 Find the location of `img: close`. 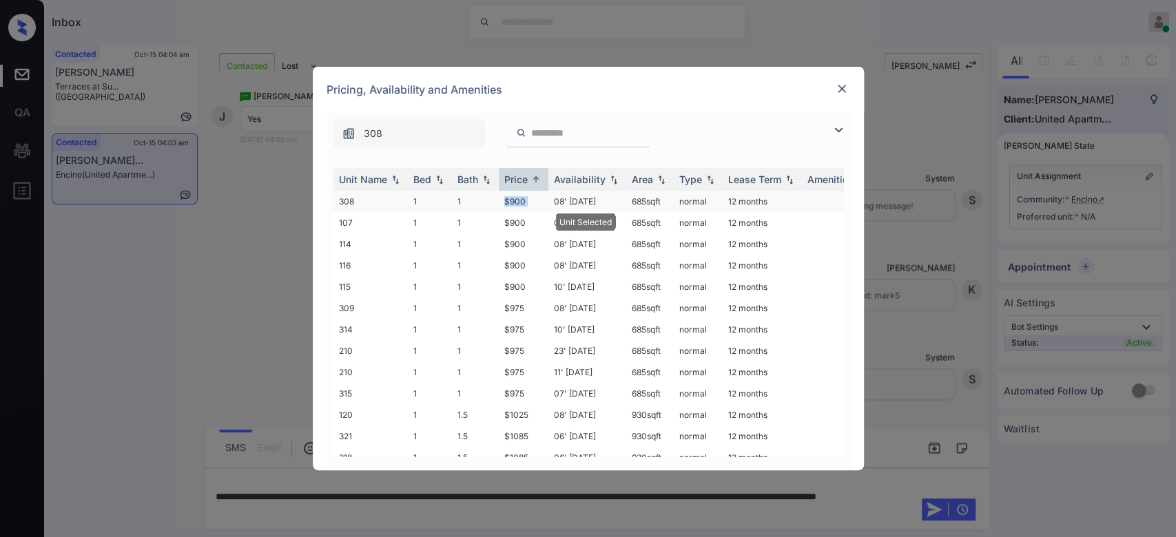

img: close is located at coordinates (842, 89).